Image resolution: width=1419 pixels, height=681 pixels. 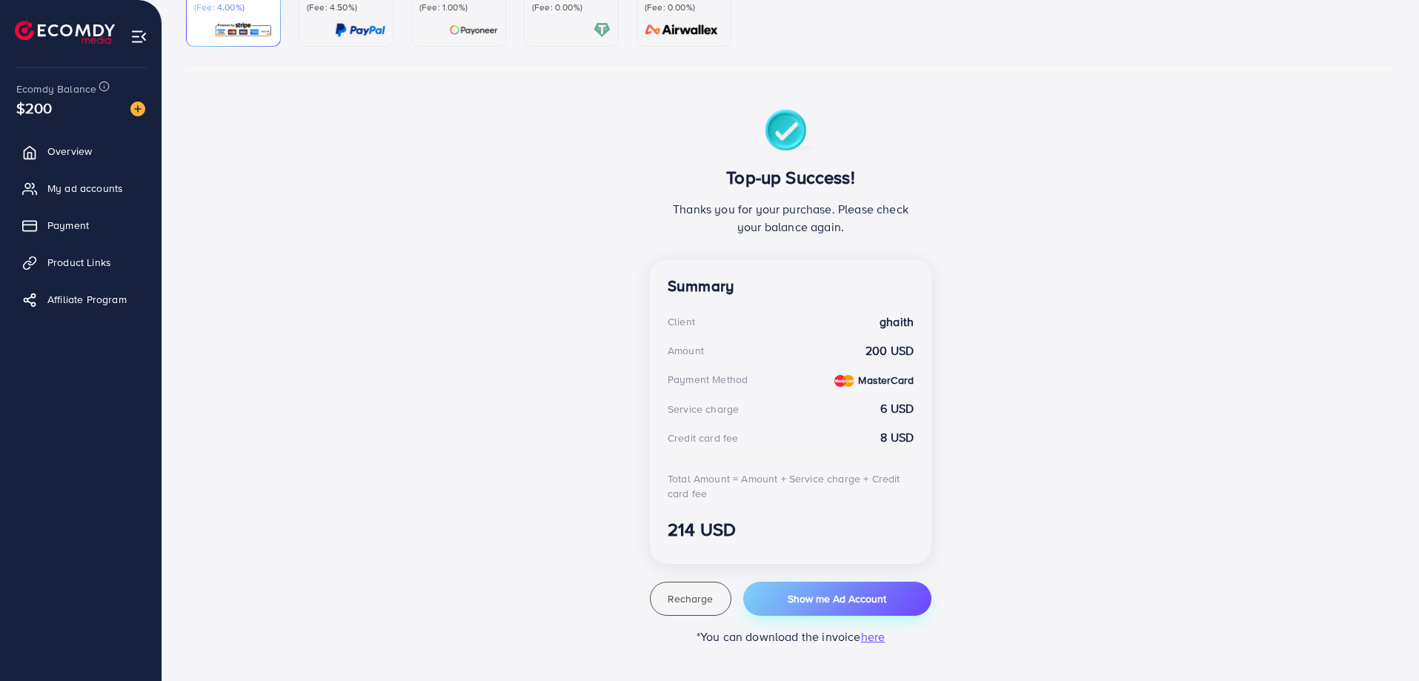 I want to click on a: Product Links, so click(x=81, y=262).